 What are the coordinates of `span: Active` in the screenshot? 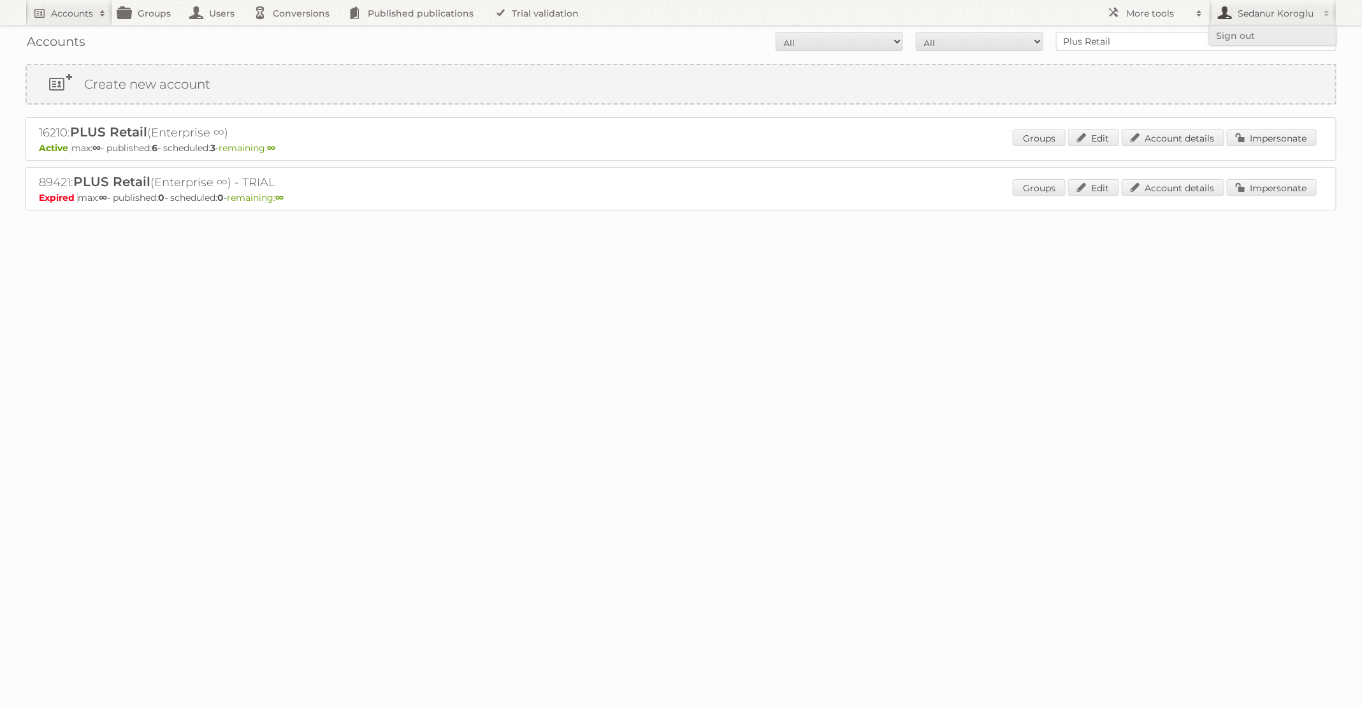 It's located at (55, 148).